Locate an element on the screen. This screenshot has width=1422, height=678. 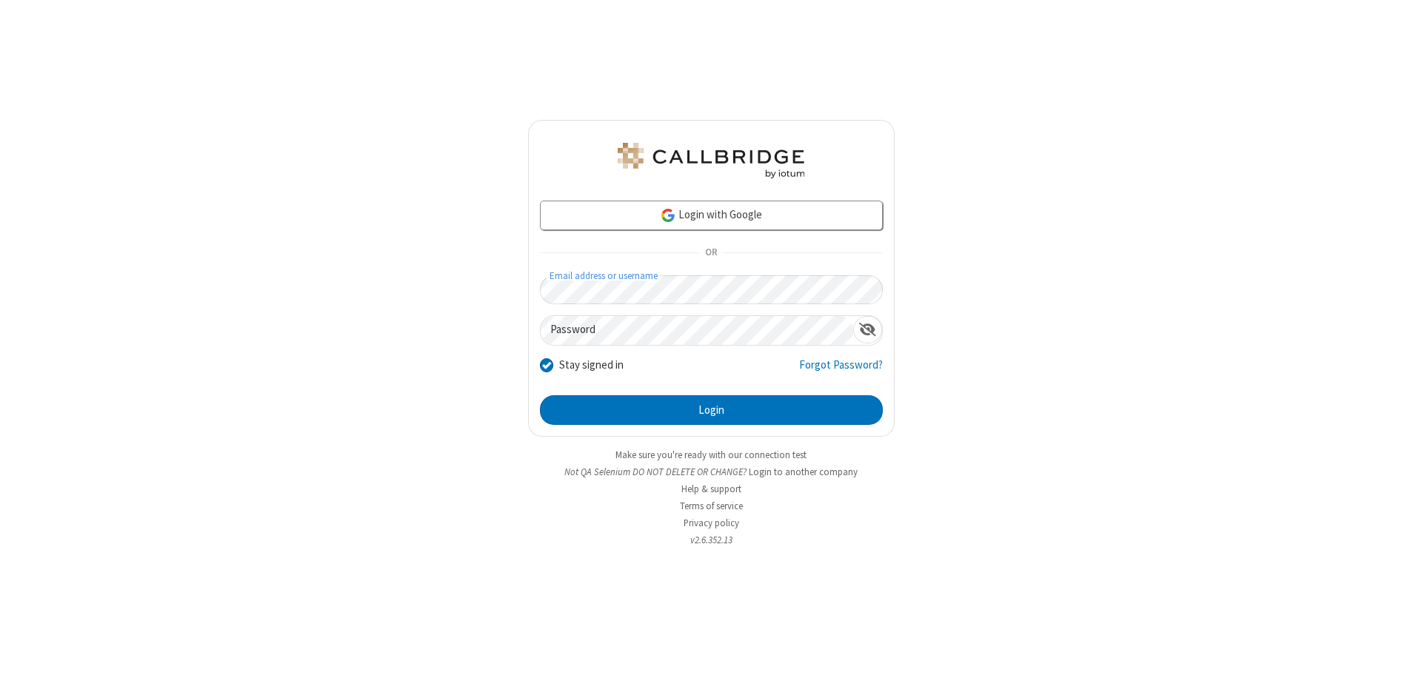
label: Stay signed in is located at coordinates (591, 365).